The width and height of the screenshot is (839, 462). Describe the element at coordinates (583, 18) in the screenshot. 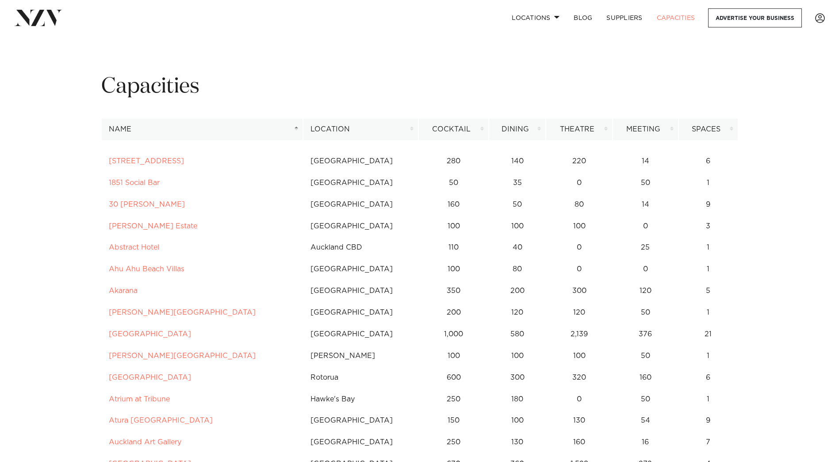

I see `a: BLOG` at that location.